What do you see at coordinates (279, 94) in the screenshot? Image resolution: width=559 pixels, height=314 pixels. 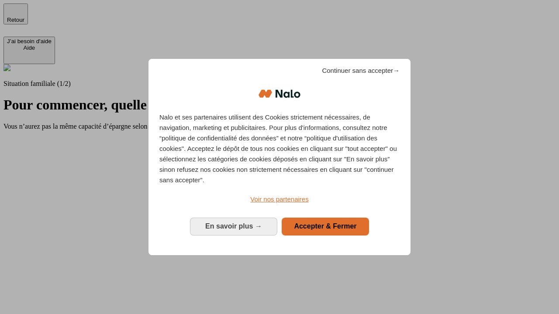 I see `img: Logo` at bounding box center [279, 94].